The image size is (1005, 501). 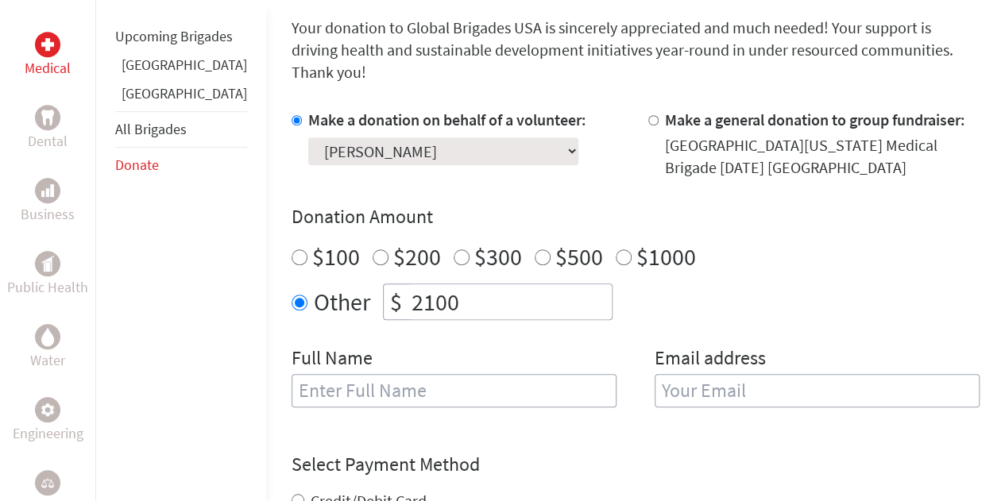 What do you see at coordinates (341, 302) in the screenshot?
I see `label: Other` at bounding box center [341, 302].